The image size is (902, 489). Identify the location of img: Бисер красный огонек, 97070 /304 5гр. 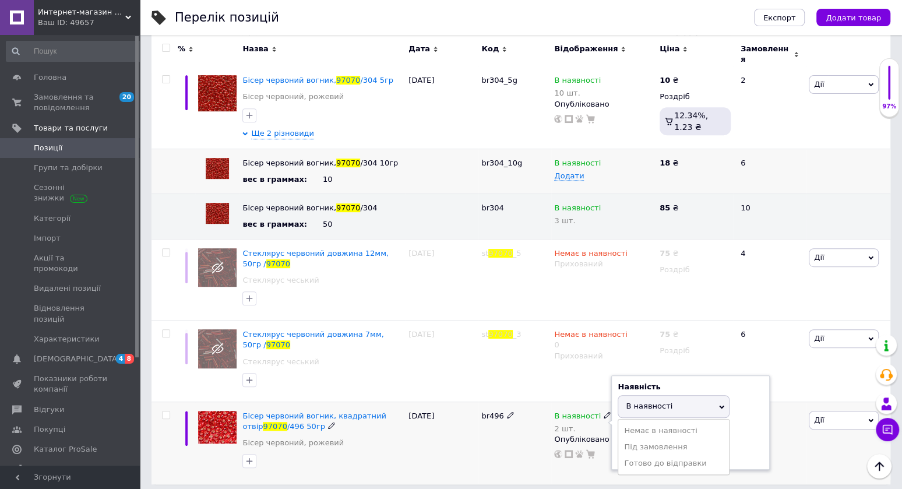
(217, 93).